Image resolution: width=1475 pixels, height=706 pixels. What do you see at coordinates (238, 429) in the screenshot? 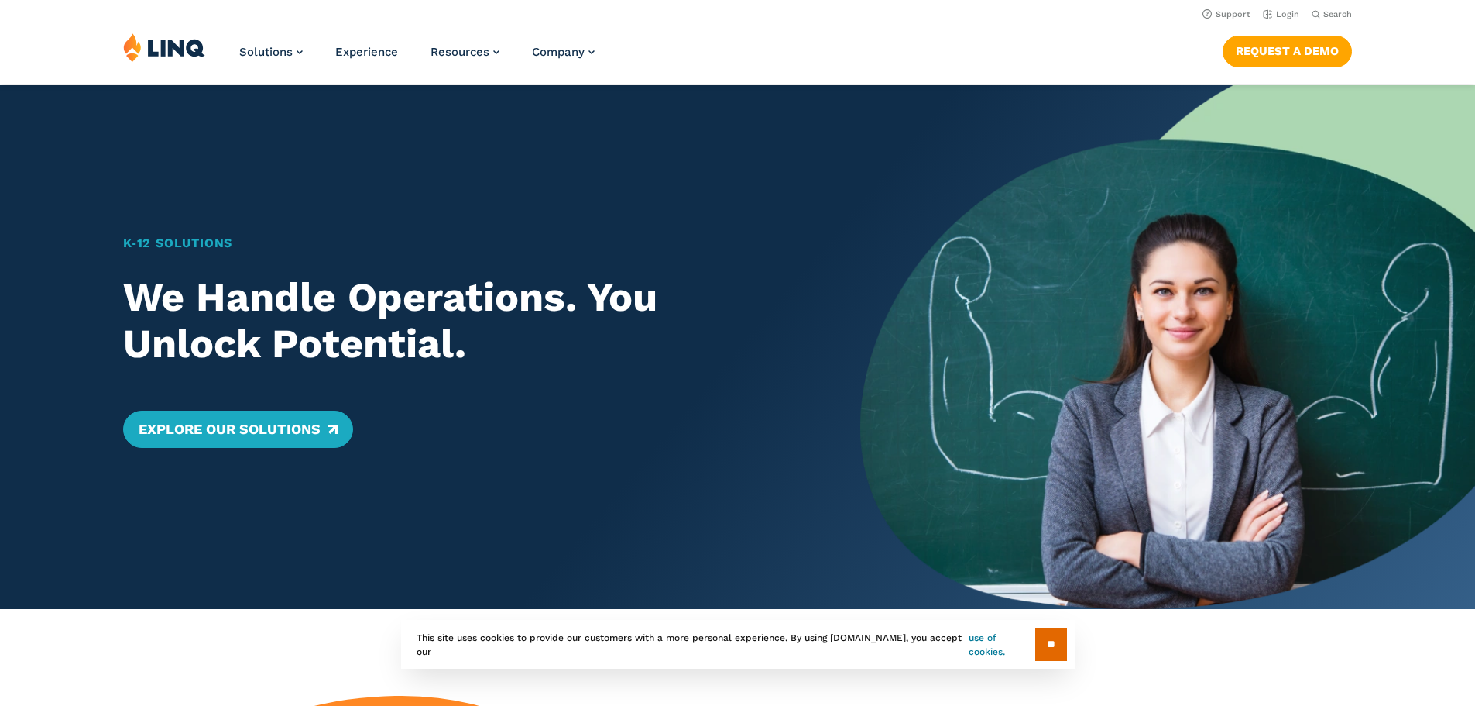
I see `a: Explore Our Solutions` at bounding box center [238, 429].